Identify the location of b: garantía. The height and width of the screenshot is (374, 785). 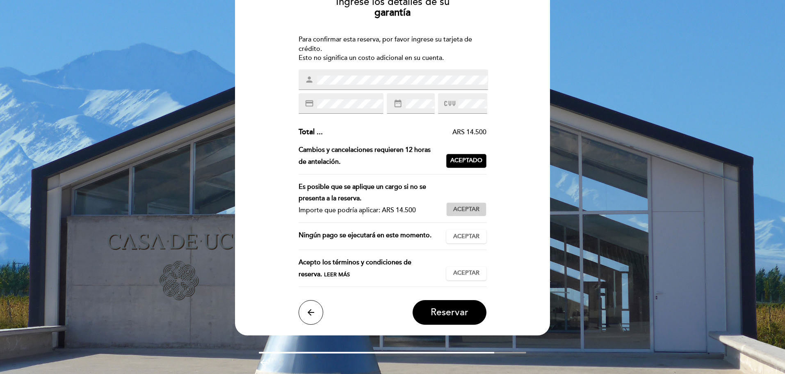
(393, 12).